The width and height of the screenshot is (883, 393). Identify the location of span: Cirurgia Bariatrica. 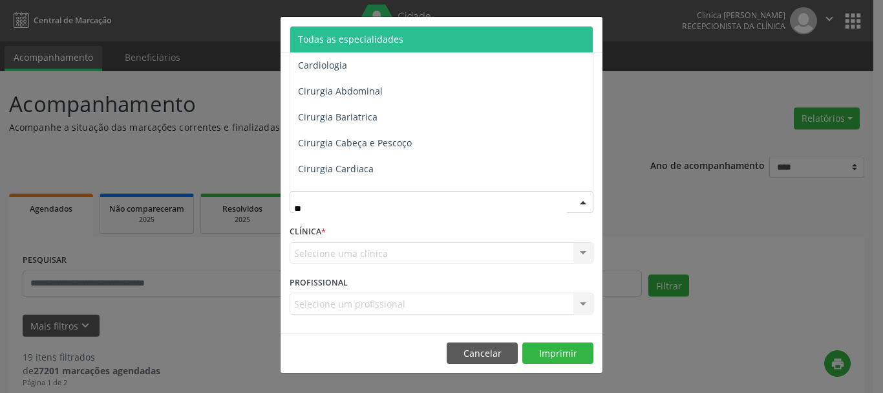
(338, 116).